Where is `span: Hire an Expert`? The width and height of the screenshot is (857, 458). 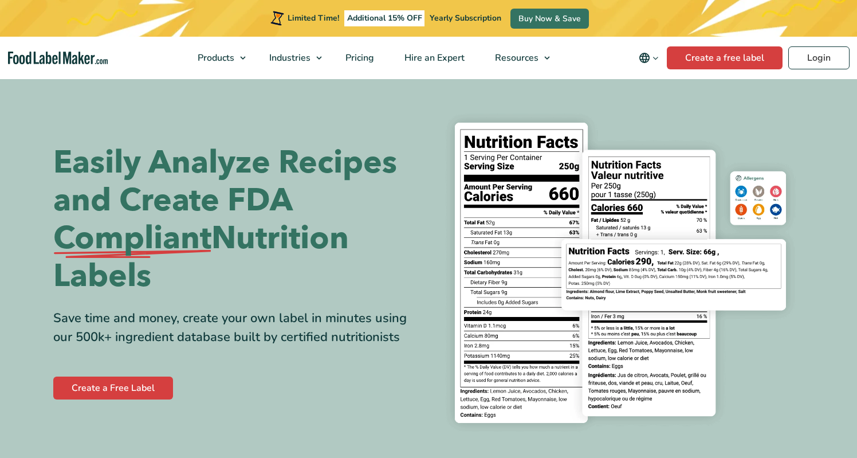
span: Hire an Expert is located at coordinates (433, 58).